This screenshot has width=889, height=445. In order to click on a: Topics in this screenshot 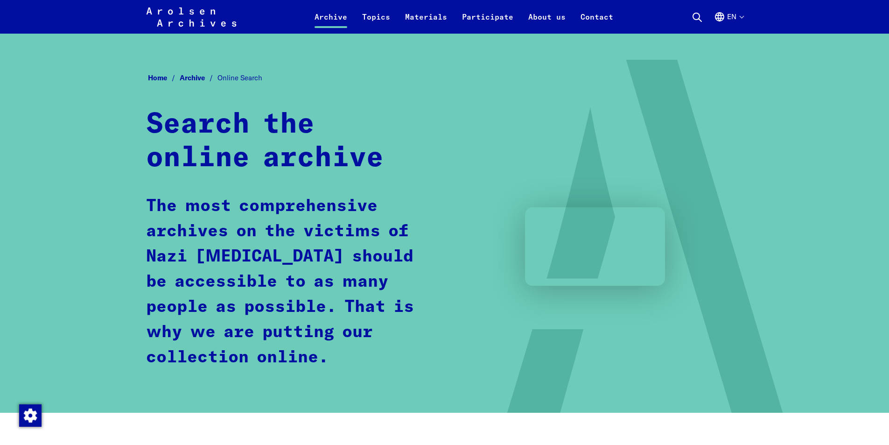, I will do `click(376, 22)`.